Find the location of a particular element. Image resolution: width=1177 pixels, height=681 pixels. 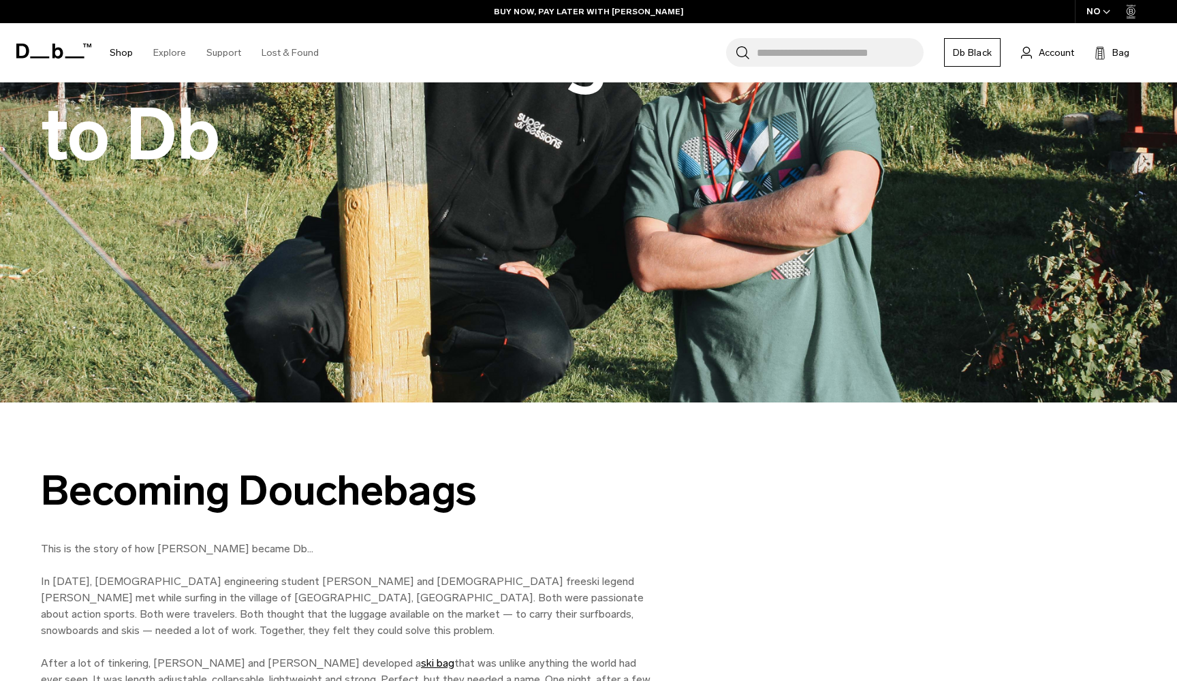

a: Account is located at coordinates (1048, 52).